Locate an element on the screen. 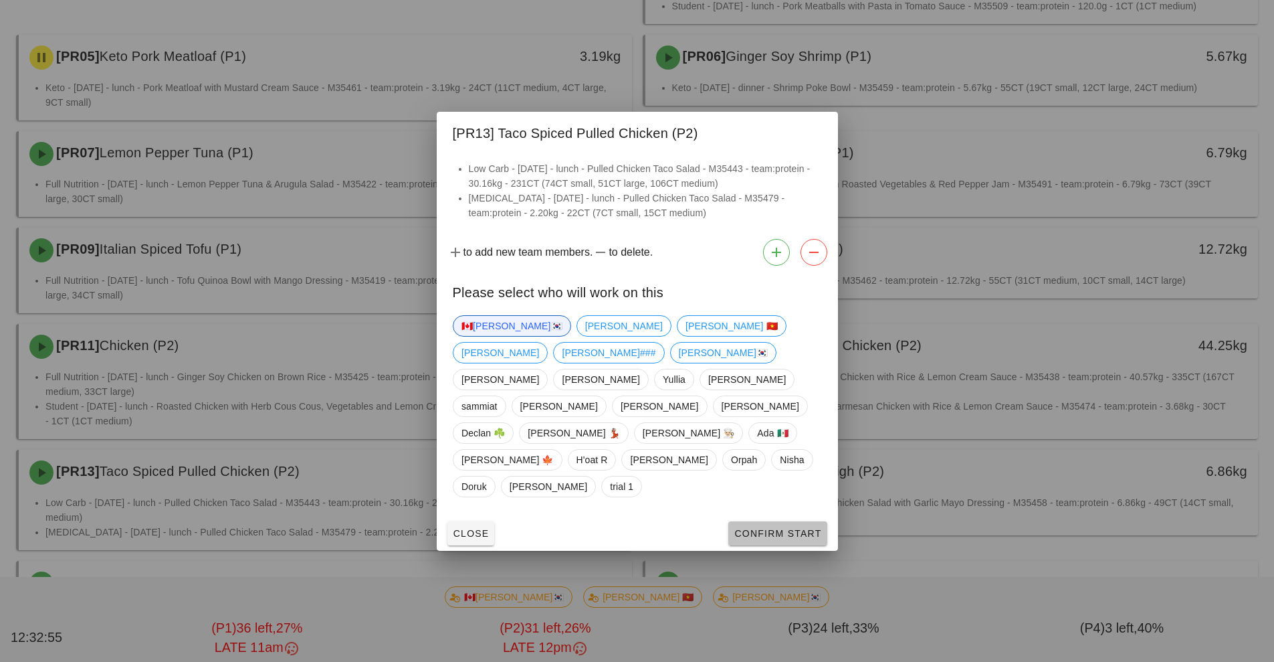  span: Orpah is located at coordinates (743, 460).